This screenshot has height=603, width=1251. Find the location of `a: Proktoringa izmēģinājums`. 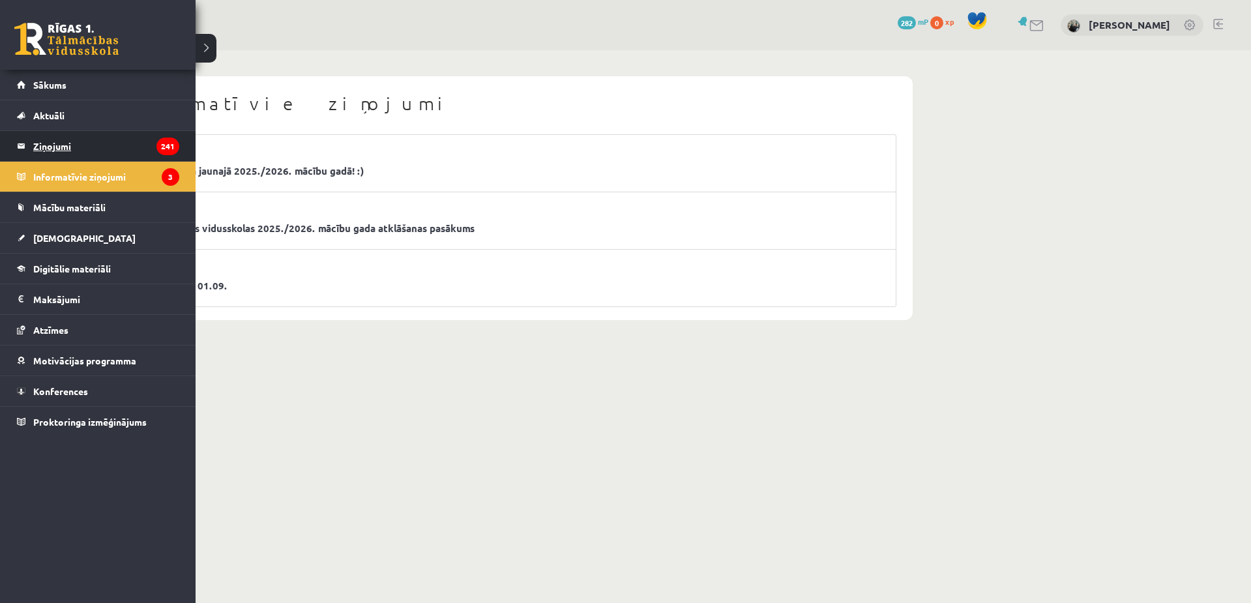

a: Proktoringa izmēģinājums is located at coordinates (98, 422).